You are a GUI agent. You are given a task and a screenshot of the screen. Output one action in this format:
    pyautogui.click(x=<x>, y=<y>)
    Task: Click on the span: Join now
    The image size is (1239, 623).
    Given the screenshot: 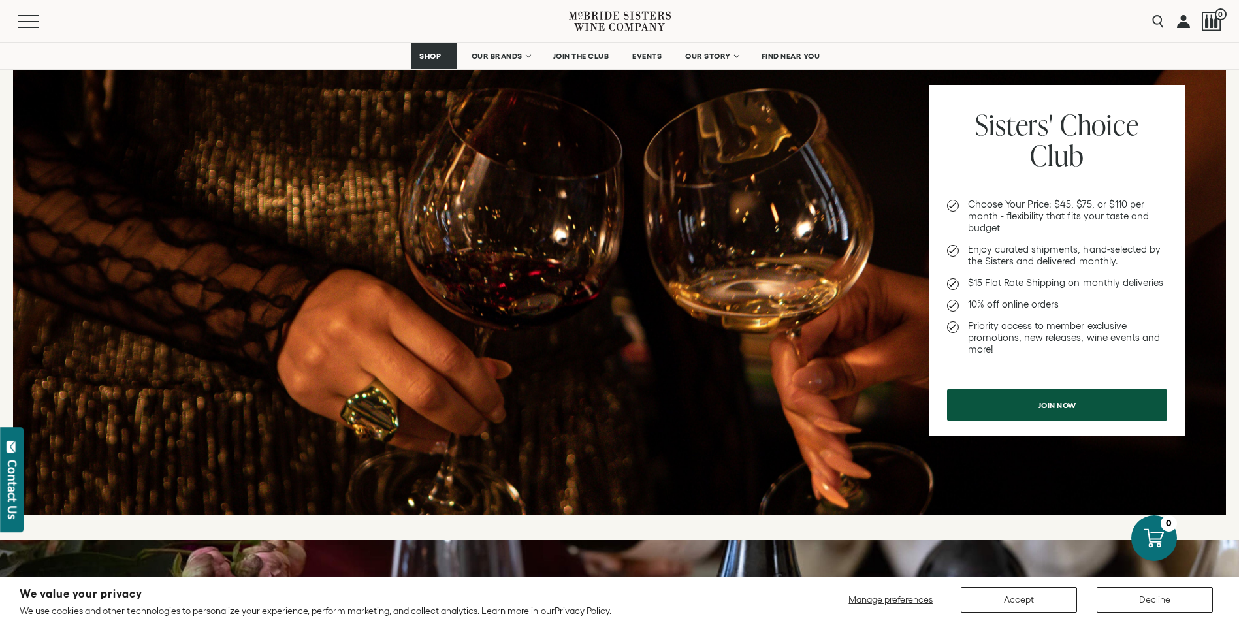 What is the action you would take?
    pyautogui.click(x=1057, y=405)
    